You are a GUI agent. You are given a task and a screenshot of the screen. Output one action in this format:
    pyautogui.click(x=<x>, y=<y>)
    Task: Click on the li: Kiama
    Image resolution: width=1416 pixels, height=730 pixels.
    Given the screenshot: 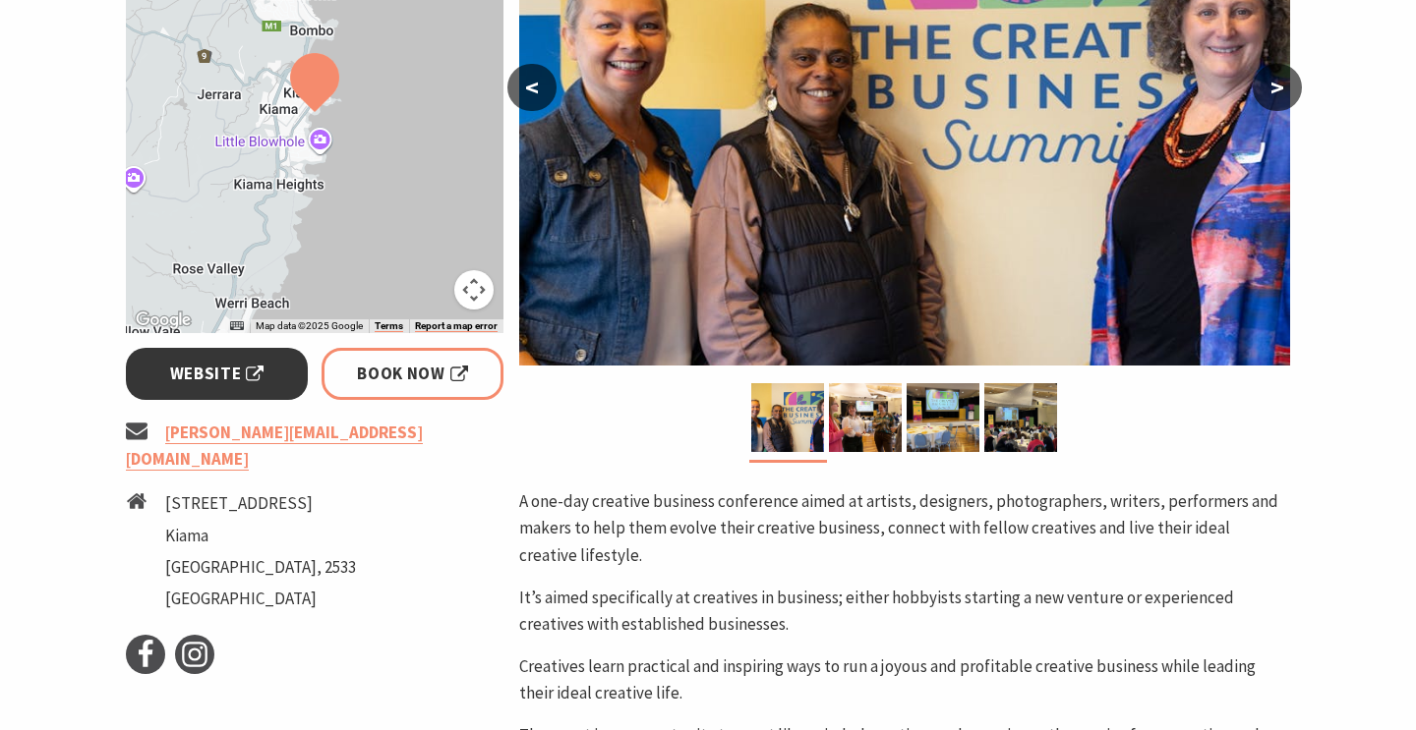 What is the action you would take?
    pyautogui.click(x=261, y=536)
    